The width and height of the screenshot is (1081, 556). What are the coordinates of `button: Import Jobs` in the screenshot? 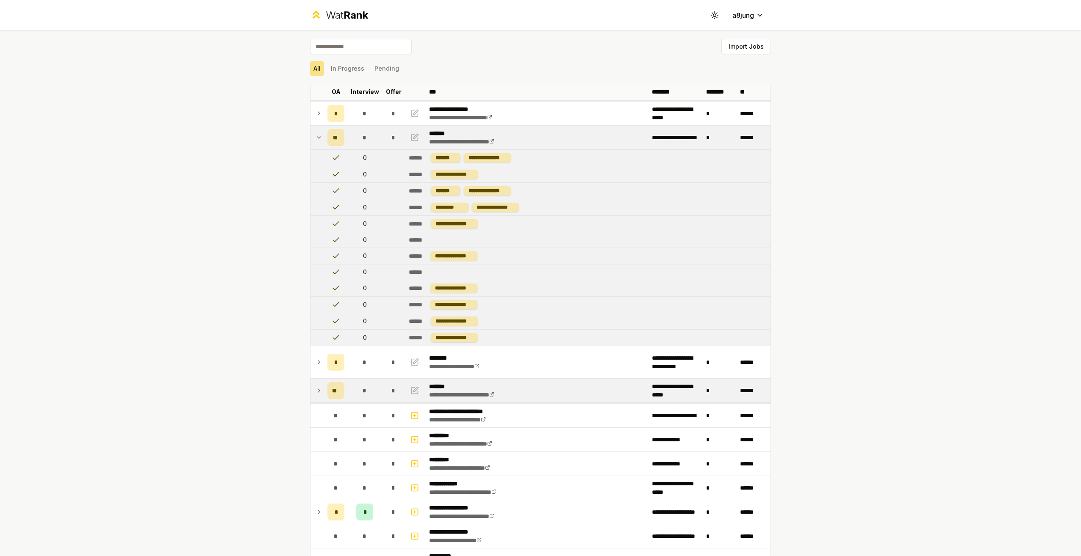 It's located at (746, 47).